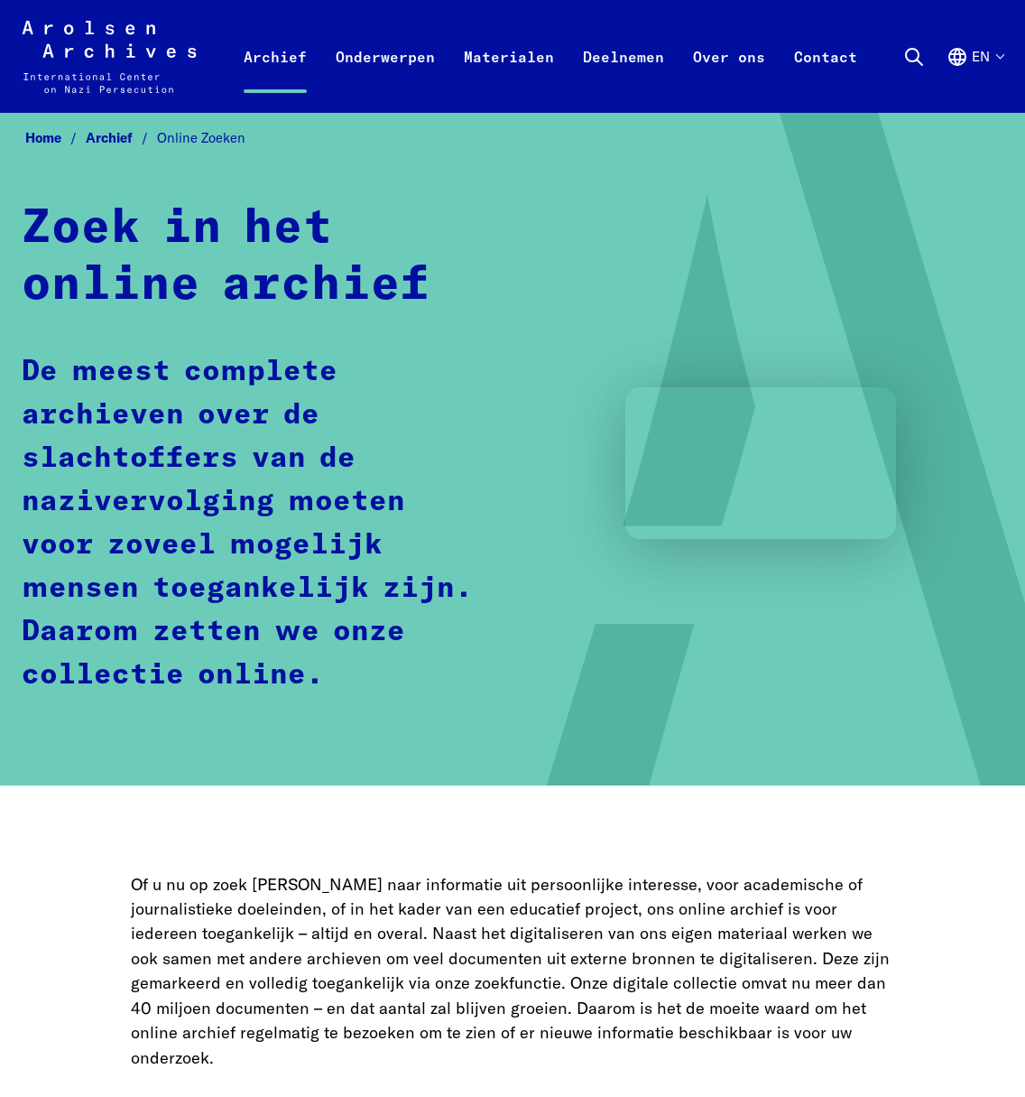 The width and height of the screenshot is (1025, 1097). I want to click on font: Online Zoeken, so click(201, 137).